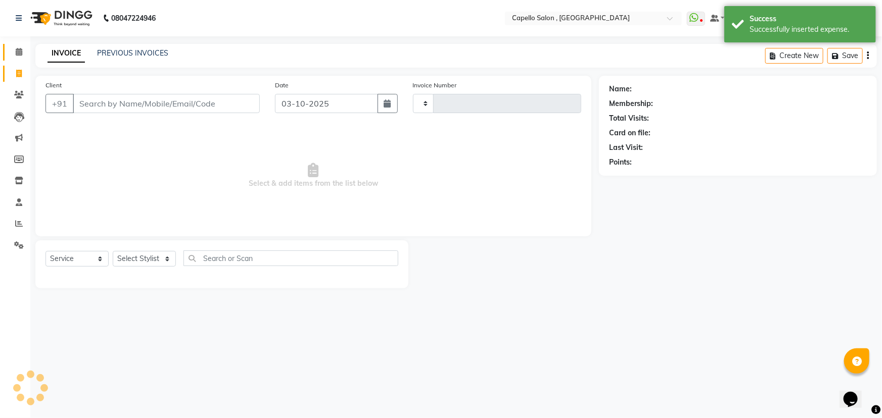 The image size is (882, 418). I want to click on button: Create New, so click(794, 56).